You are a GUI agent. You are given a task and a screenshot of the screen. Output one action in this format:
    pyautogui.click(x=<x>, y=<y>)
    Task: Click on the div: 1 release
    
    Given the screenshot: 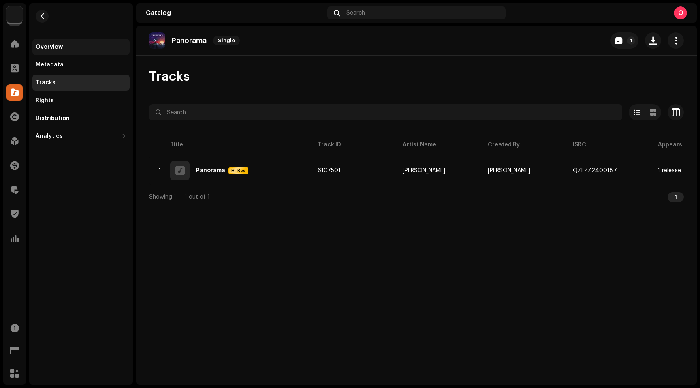 What is the action you would take?
    pyautogui.click(x=669, y=171)
    